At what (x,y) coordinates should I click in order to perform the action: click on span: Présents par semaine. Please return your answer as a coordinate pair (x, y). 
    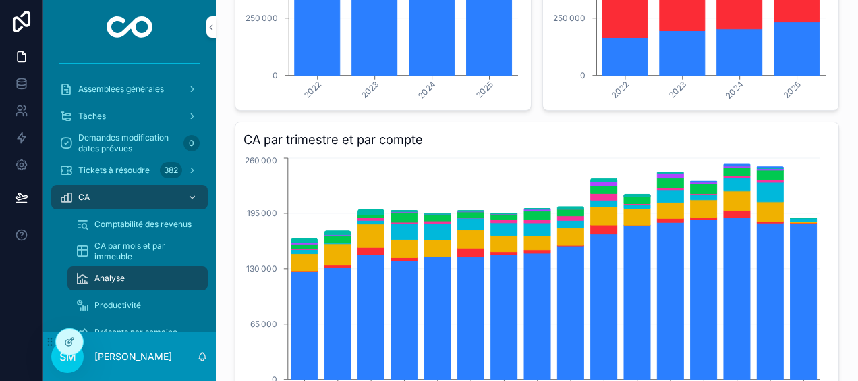
    Looking at the image, I should click on (136, 332).